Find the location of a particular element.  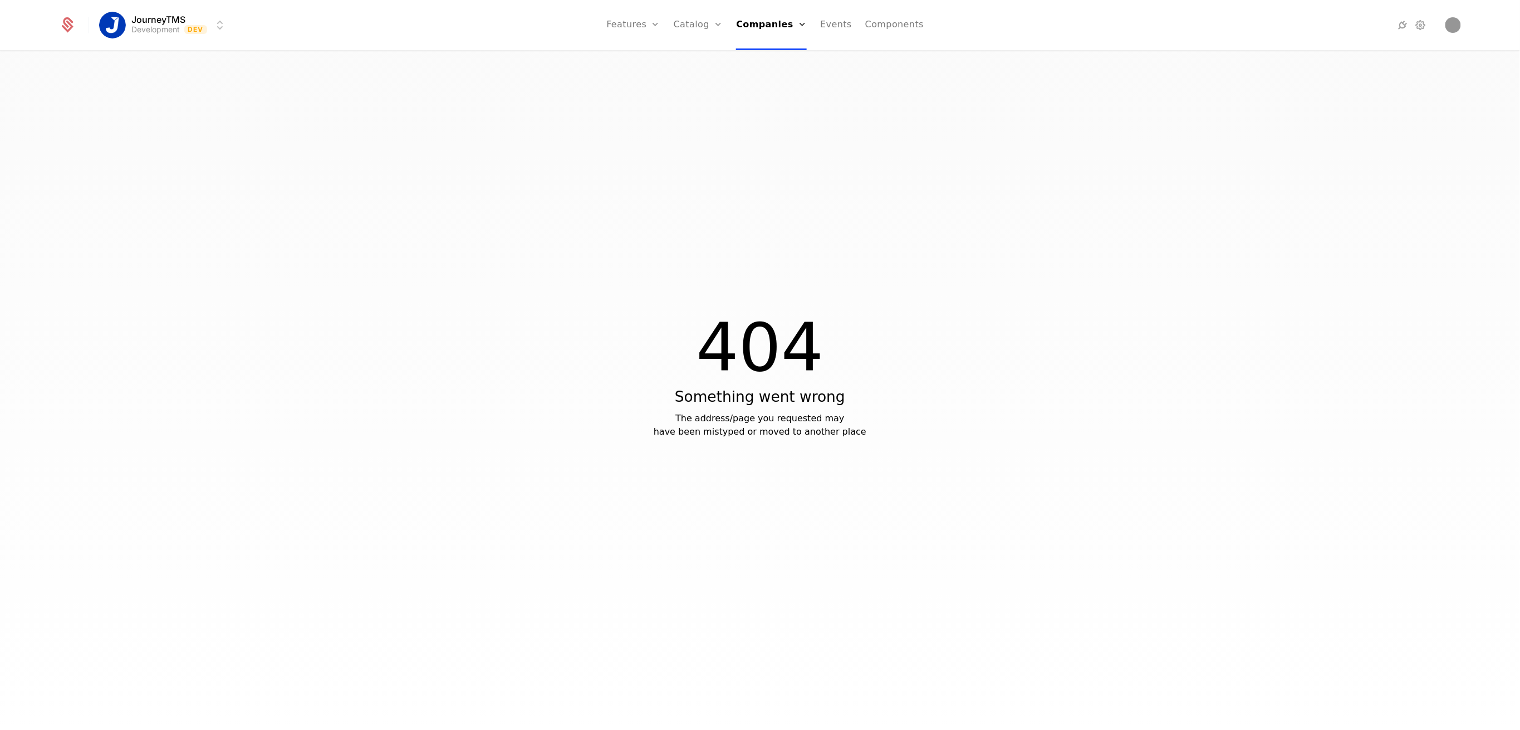

button: Select environment is located at coordinates (165, 25).